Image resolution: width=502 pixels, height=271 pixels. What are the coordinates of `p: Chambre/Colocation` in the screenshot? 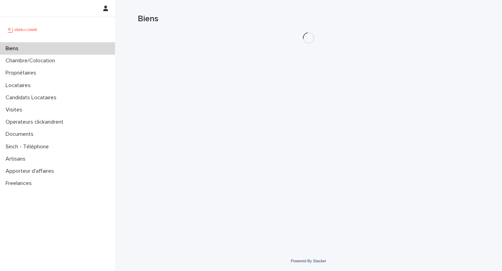 It's located at (32, 61).